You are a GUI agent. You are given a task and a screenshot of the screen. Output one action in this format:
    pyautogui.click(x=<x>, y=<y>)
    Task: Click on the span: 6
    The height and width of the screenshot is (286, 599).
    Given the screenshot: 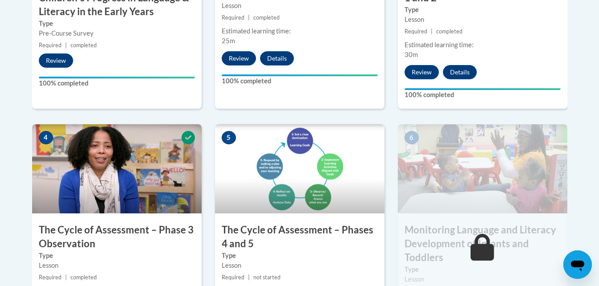 What is the action you would take?
    pyautogui.click(x=411, y=138)
    